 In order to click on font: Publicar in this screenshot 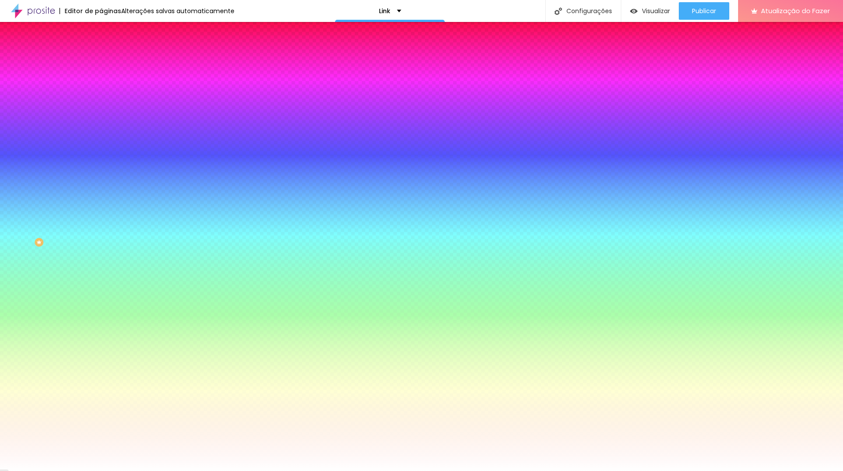, I will do `click(703, 11)`.